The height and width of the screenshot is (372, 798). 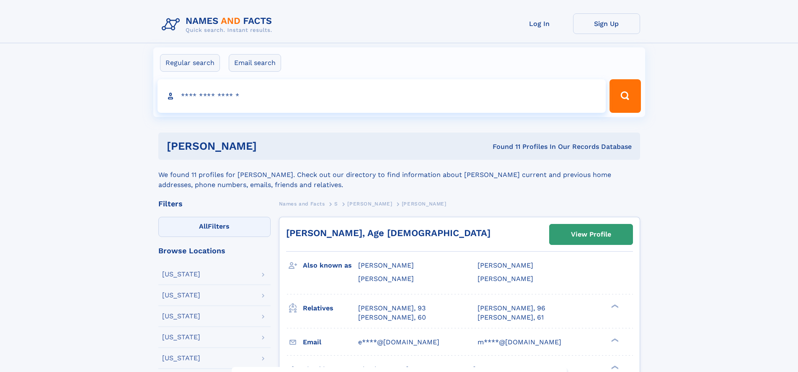 What do you see at coordinates (302, 203) in the screenshot?
I see `a: Names and Facts` at bounding box center [302, 203].